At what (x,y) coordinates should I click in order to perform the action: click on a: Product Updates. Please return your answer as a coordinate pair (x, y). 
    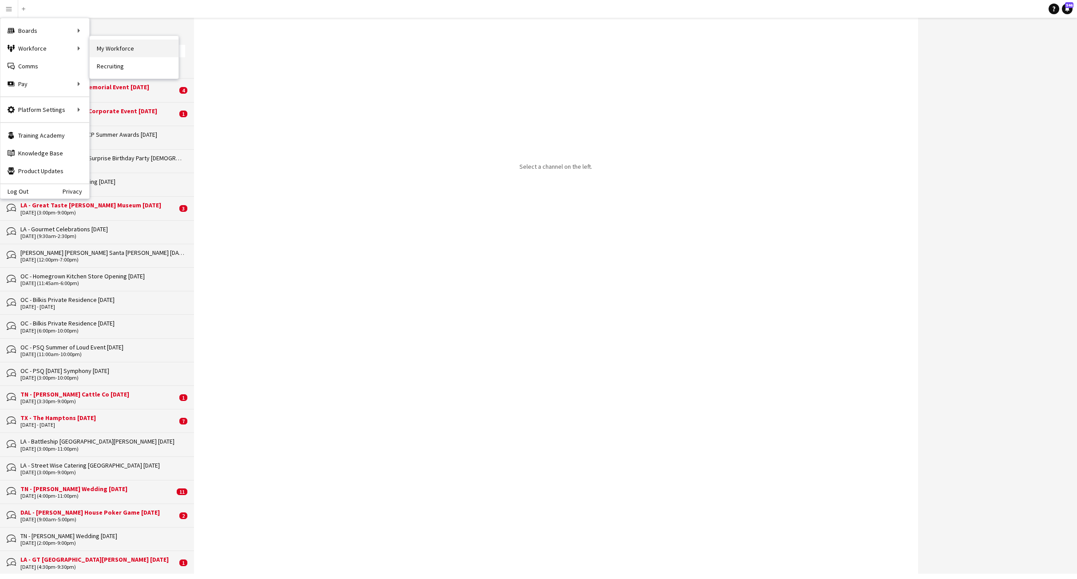
    Looking at the image, I should click on (45, 171).